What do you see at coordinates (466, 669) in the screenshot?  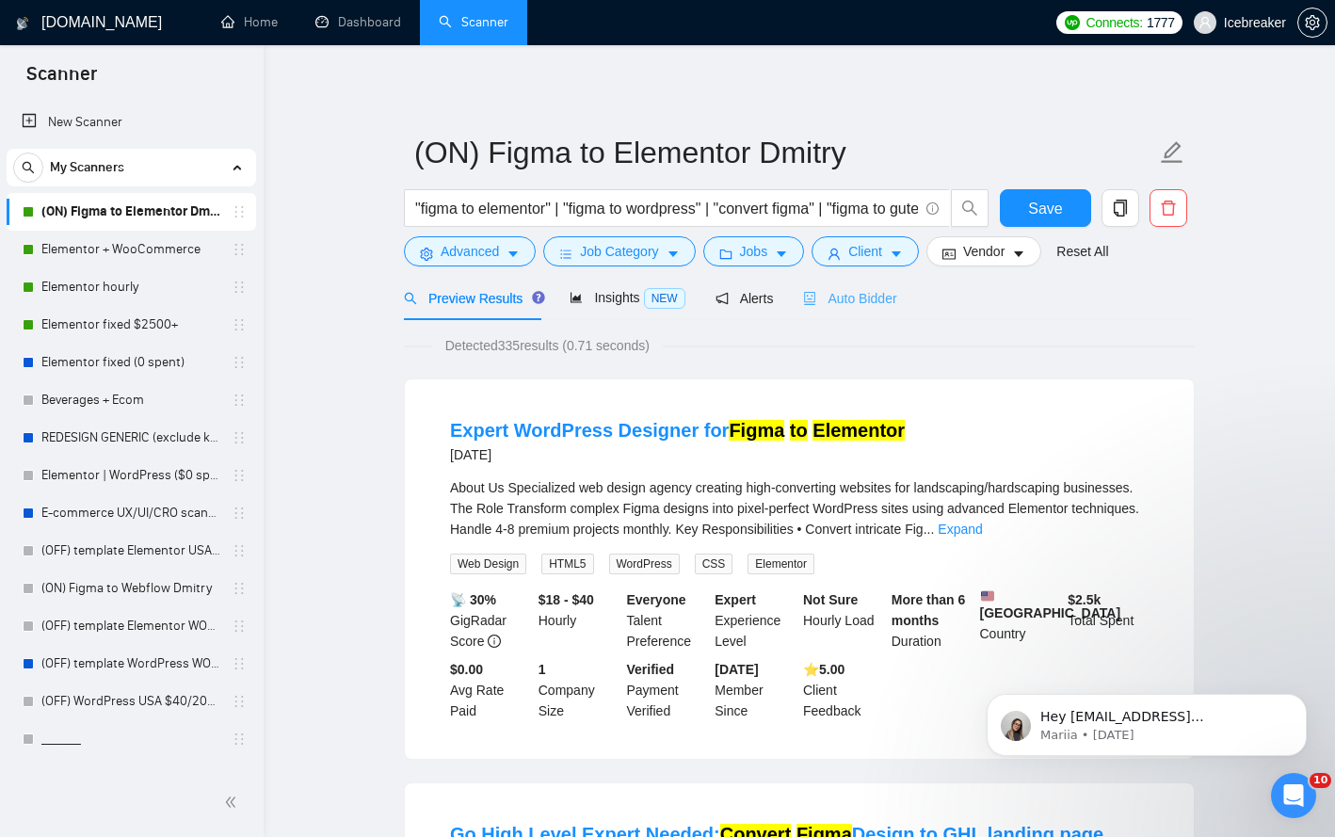 I see `b: $0.00` at bounding box center [466, 669].